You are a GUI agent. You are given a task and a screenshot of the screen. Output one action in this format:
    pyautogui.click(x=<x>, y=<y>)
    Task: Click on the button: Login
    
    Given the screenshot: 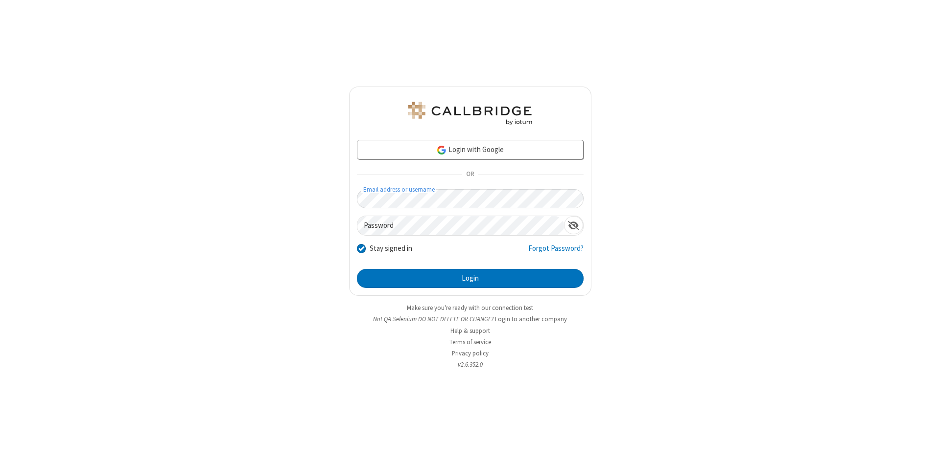 What is the action you would take?
    pyautogui.click(x=470, y=279)
    